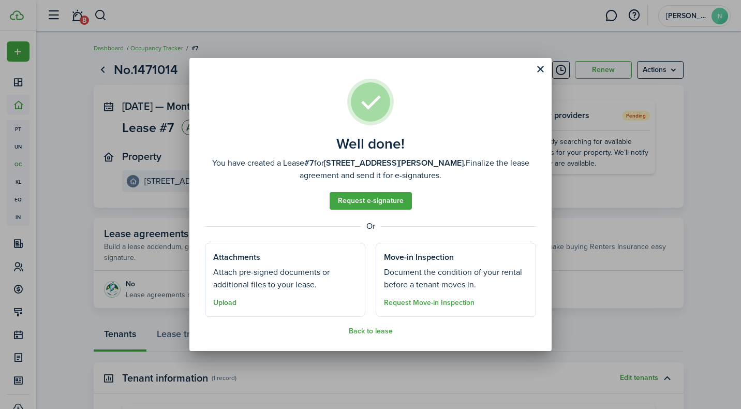 This screenshot has width=741, height=409. I want to click on well-done-section-title: Move-in Inspection, so click(418, 257).